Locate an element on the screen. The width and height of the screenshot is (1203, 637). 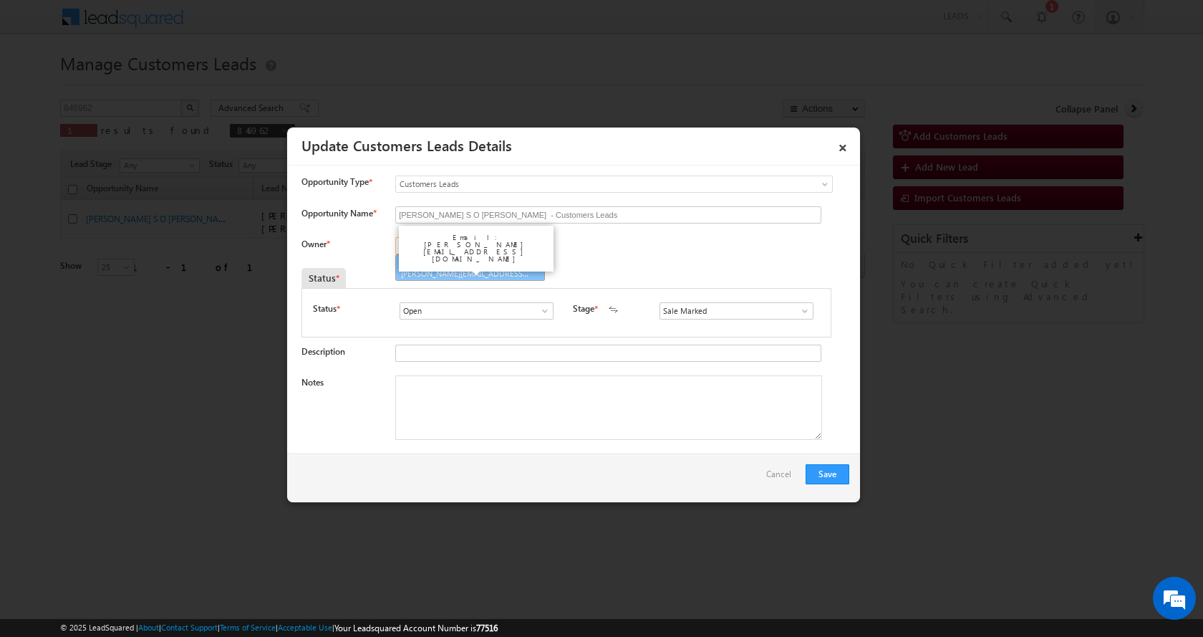
label: Stage is located at coordinates (584, 309).